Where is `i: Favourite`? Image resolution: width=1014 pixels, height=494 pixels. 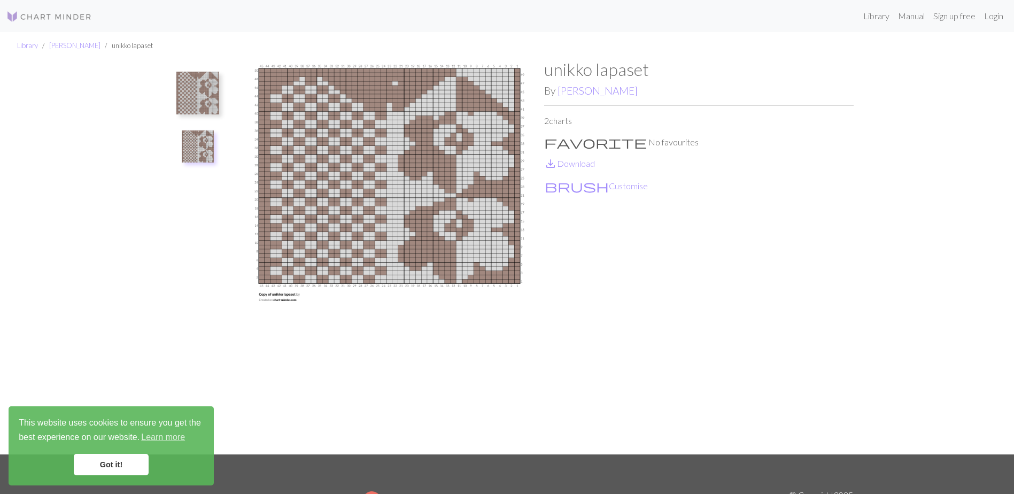
i: Favourite is located at coordinates (595, 142).